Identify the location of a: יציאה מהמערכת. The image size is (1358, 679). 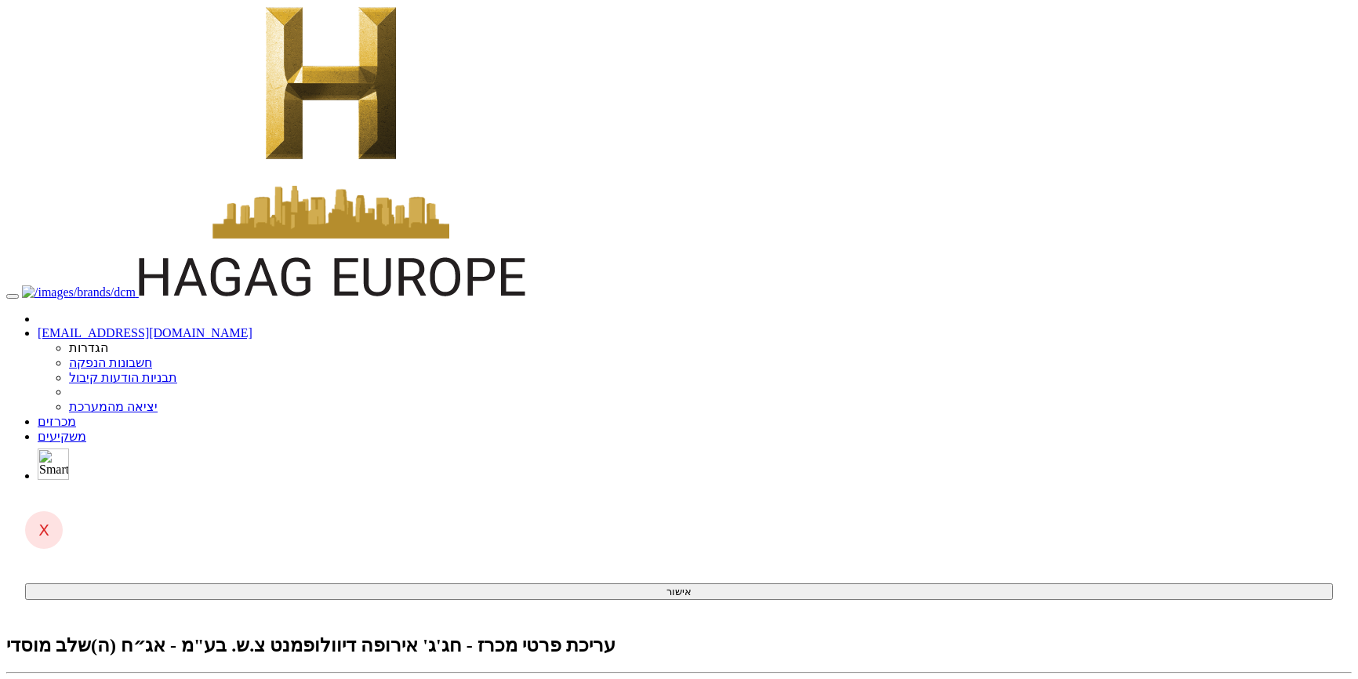
(113, 406).